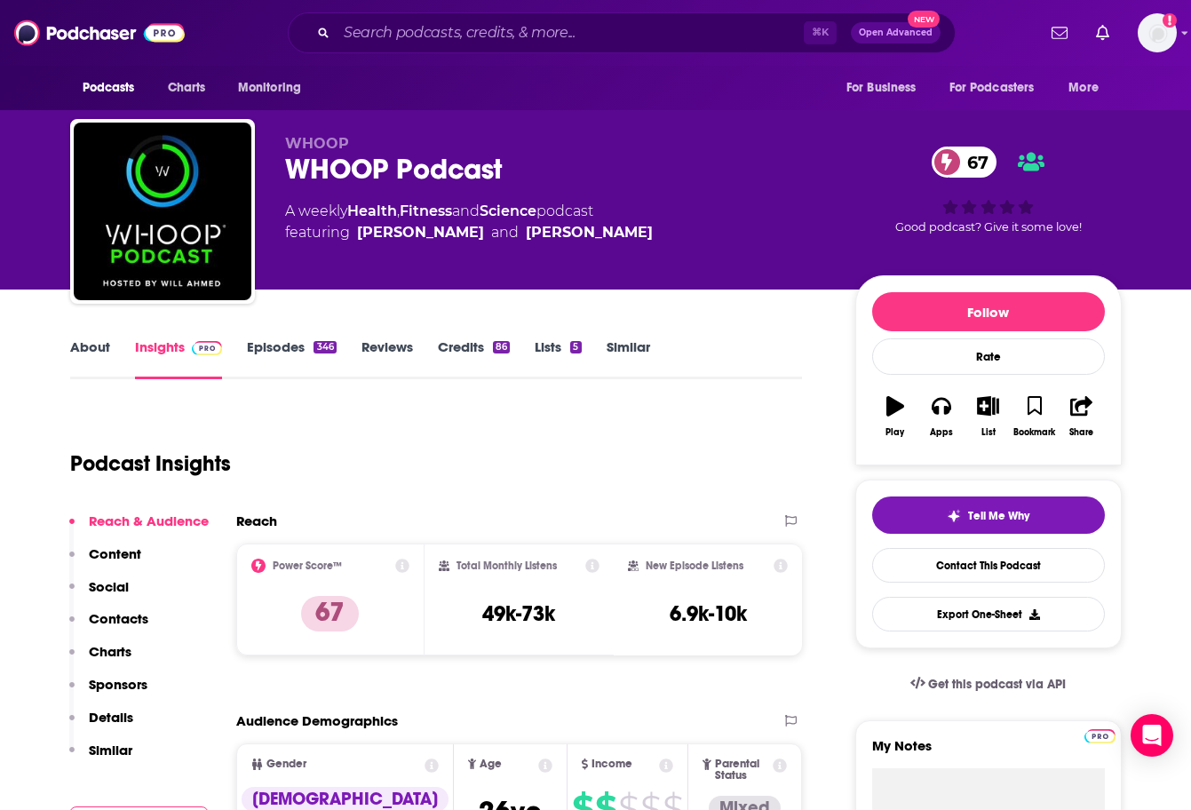  I want to click on button: Show profile menu, so click(1157, 33).